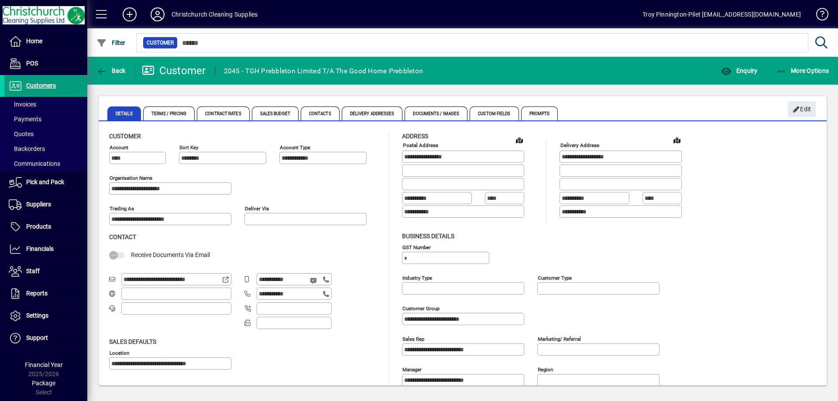 Image resolution: width=838 pixels, height=401 pixels. Describe the element at coordinates (37, 338) in the screenshot. I see `span: Support` at that location.